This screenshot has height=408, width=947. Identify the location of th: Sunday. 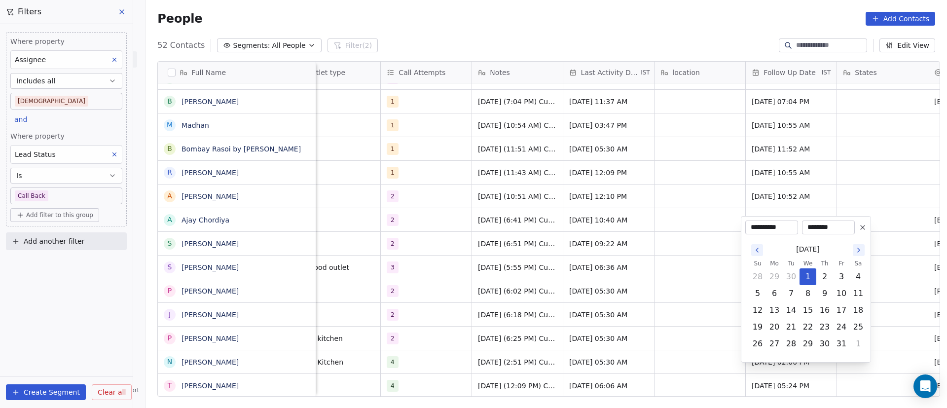
(757, 263).